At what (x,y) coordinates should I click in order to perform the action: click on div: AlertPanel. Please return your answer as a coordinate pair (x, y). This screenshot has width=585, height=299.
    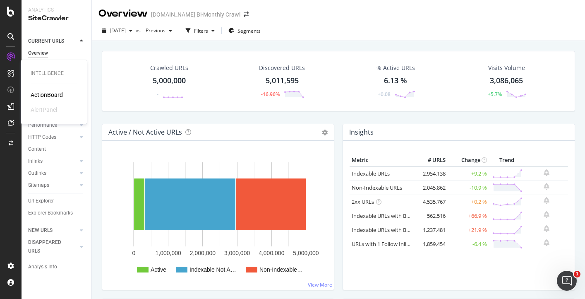
    Looking at the image, I should click on (44, 110).